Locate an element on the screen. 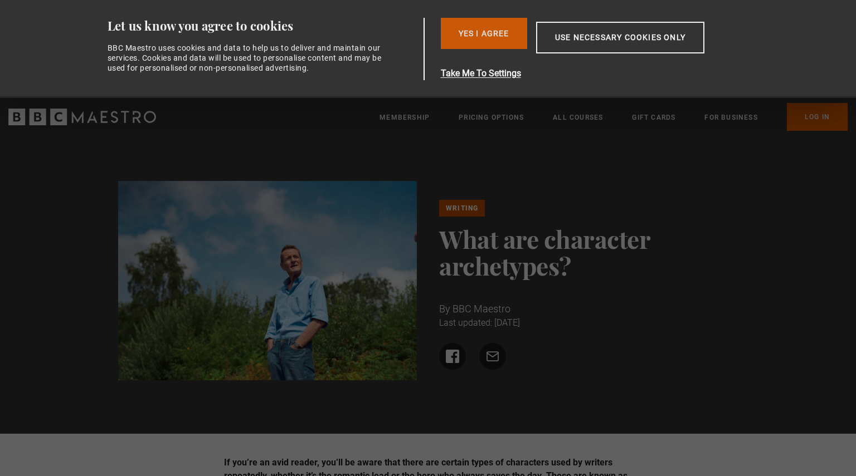 The width and height of the screenshot is (856, 476). a: For business is located at coordinates (730, 118).